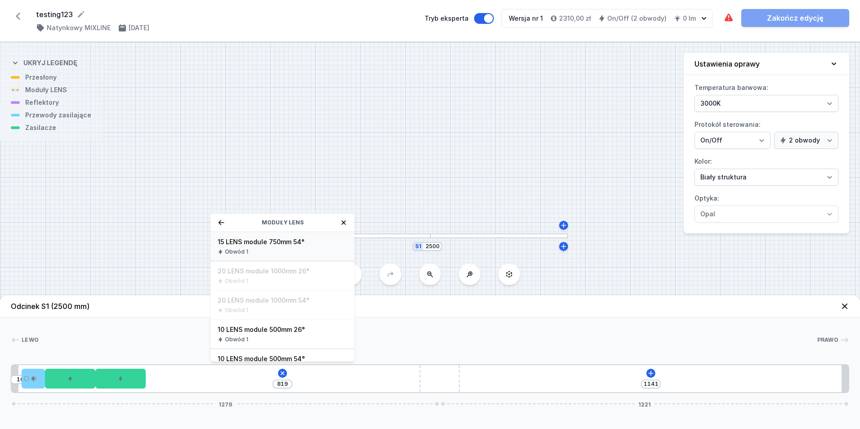  Describe the element at coordinates (50, 63) in the screenshot. I see `h4: Ukryj legendę` at that location.